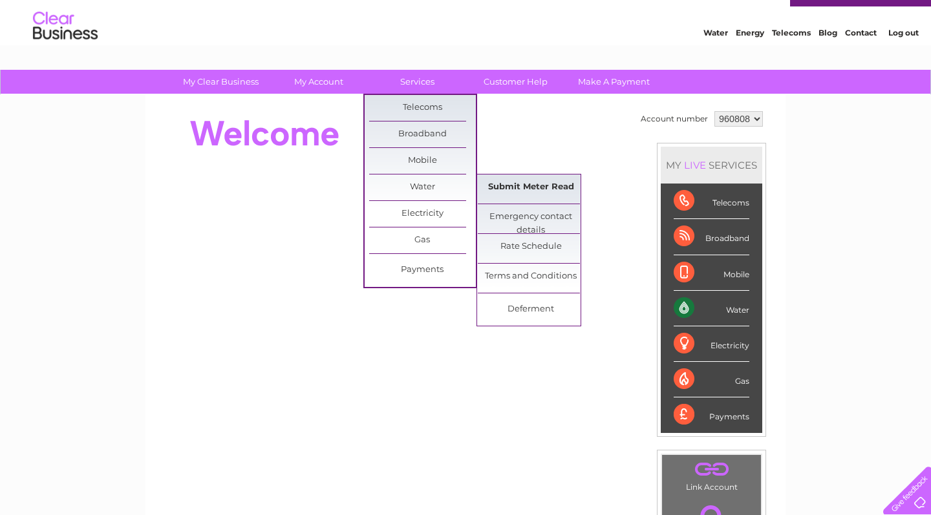 The height and width of the screenshot is (515, 931). Describe the element at coordinates (422, 135) in the screenshot. I see `a: Broadband` at that location.